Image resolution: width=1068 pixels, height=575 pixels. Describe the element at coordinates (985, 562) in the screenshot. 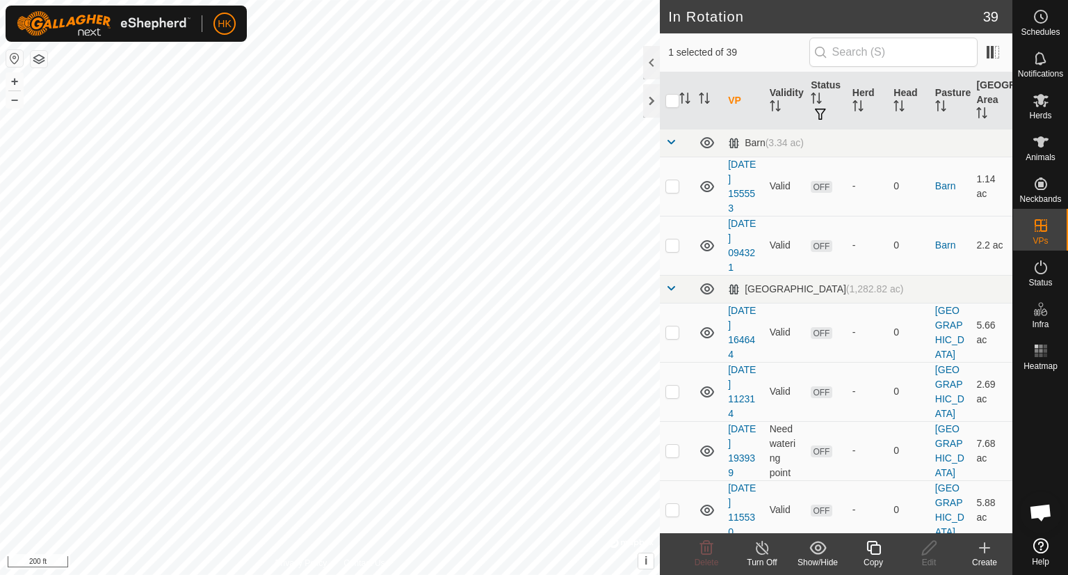

I see `div: Create` at that location.